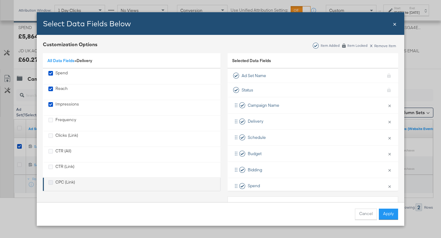 Image resolution: width=441 pixels, height=238 pixels. Describe the element at coordinates (254, 186) in the screenshot. I see `span: Spend` at that location.